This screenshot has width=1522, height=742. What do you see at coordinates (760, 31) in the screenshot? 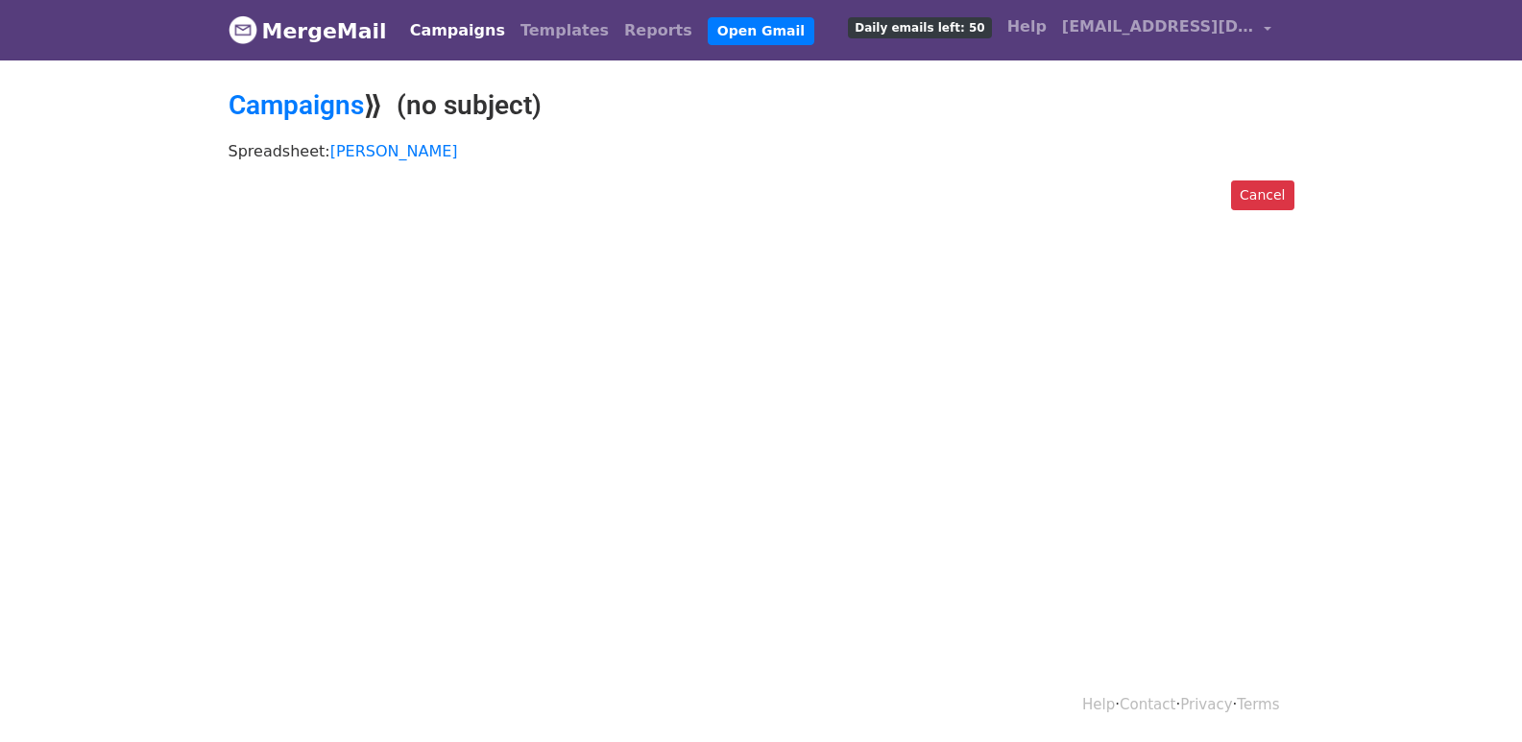
I see `a: Open Gmail` at bounding box center [760, 31].